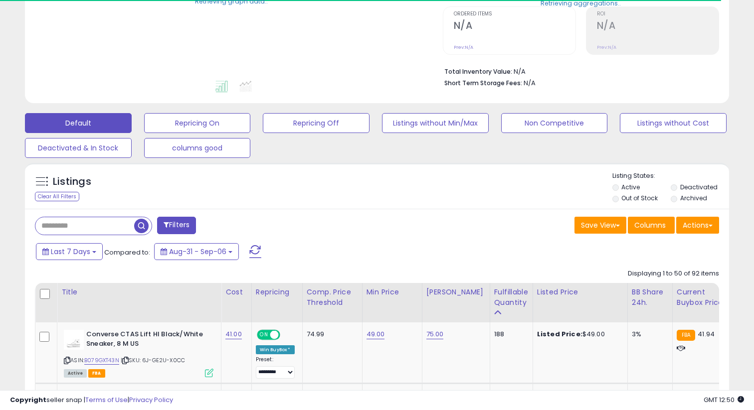 The height and width of the screenshot is (410, 754). What do you see at coordinates (673, 123) in the screenshot?
I see `button: Listings without Cost` at bounding box center [673, 123].